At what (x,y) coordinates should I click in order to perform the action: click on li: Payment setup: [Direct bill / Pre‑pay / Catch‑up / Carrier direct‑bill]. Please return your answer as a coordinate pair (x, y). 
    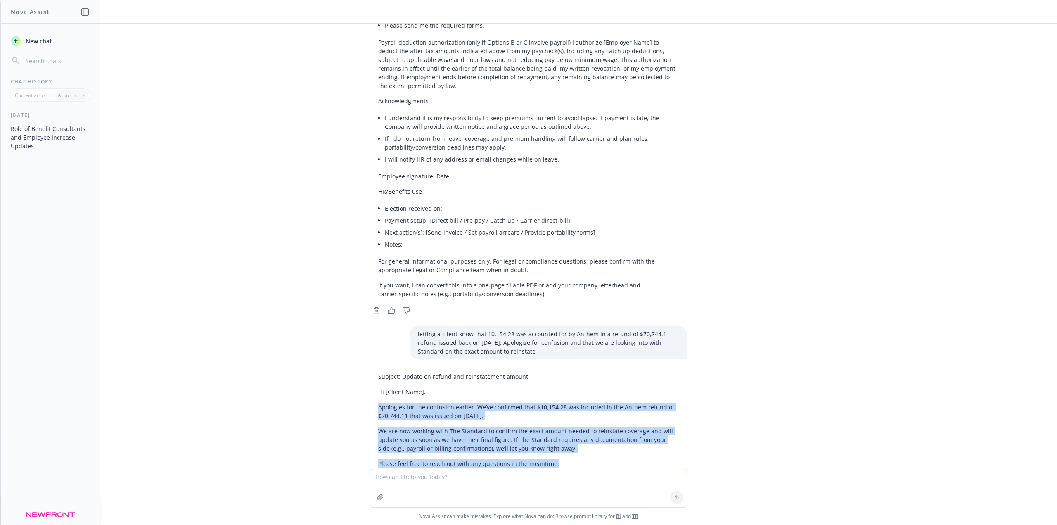
    Looking at the image, I should click on (532, 220).